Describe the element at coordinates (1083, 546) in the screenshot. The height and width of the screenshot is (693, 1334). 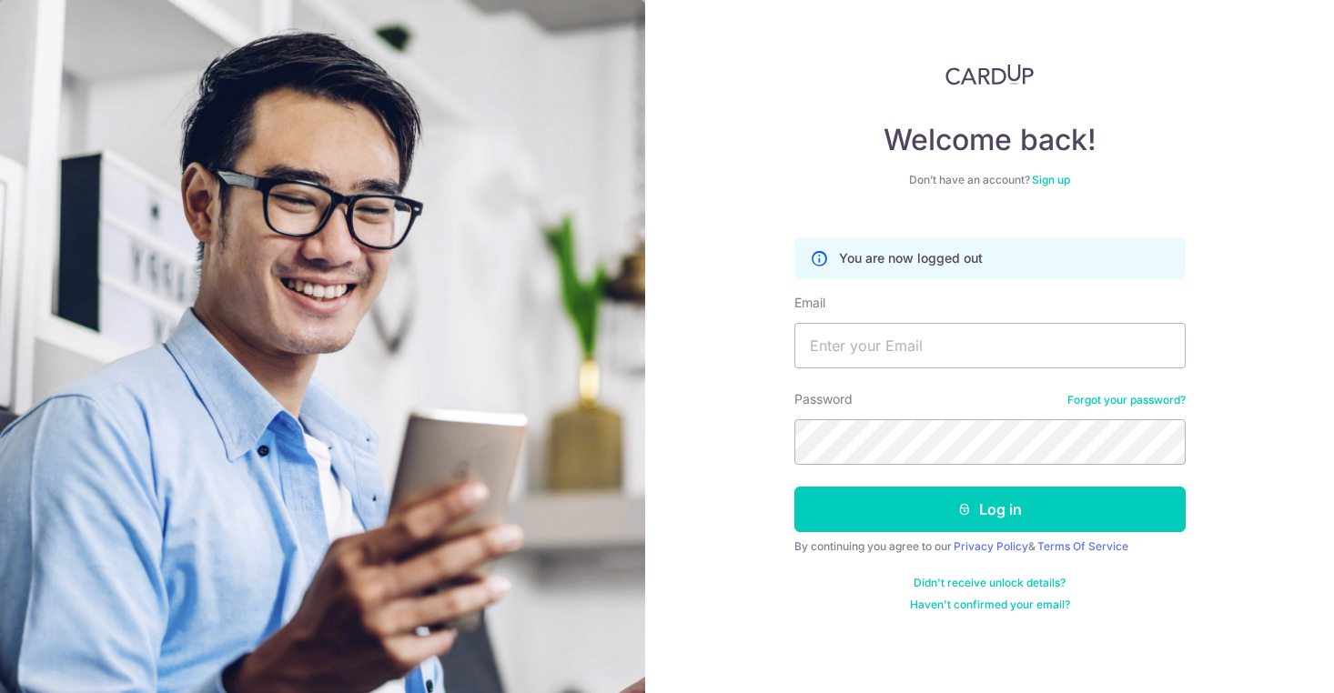
I see `a: Terms Of Service` at that location.